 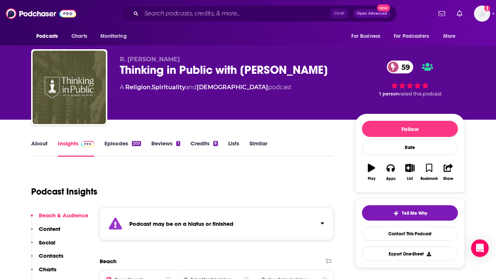 What do you see at coordinates (76, 148) in the screenshot?
I see `a: InsightsPodchaser Pro` at bounding box center [76, 148].